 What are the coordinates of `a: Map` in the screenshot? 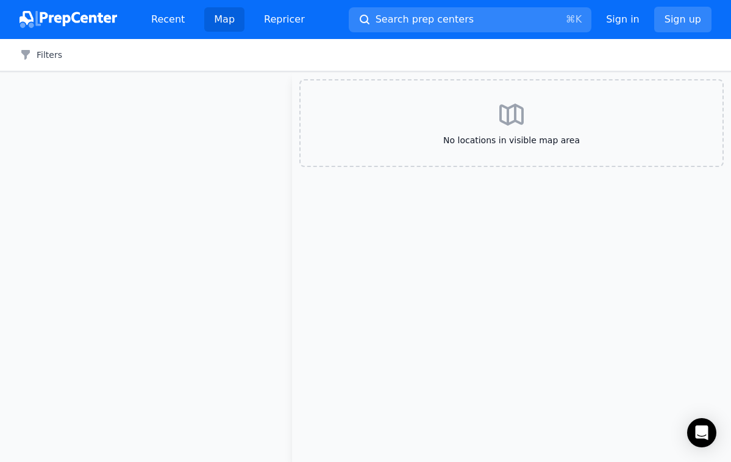 It's located at (224, 19).